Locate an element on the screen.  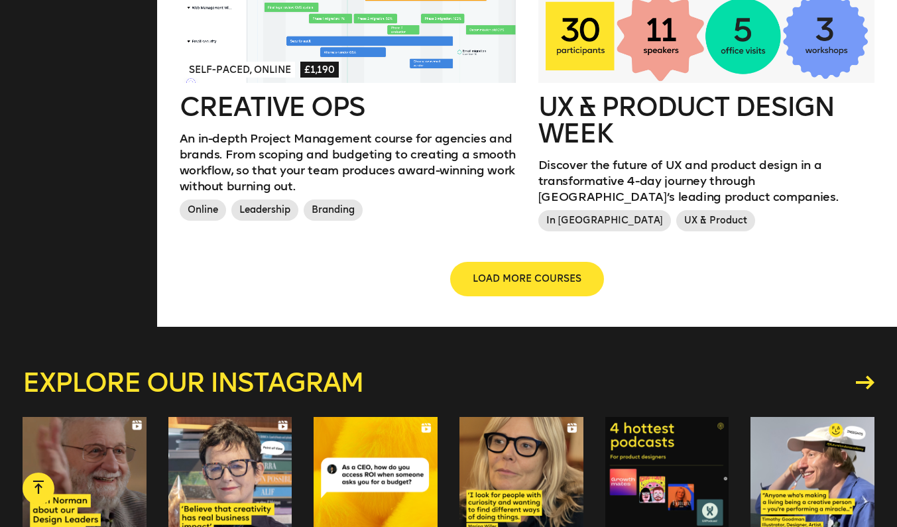
button: LOAD MORE COURSES is located at coordinates (527, 279).